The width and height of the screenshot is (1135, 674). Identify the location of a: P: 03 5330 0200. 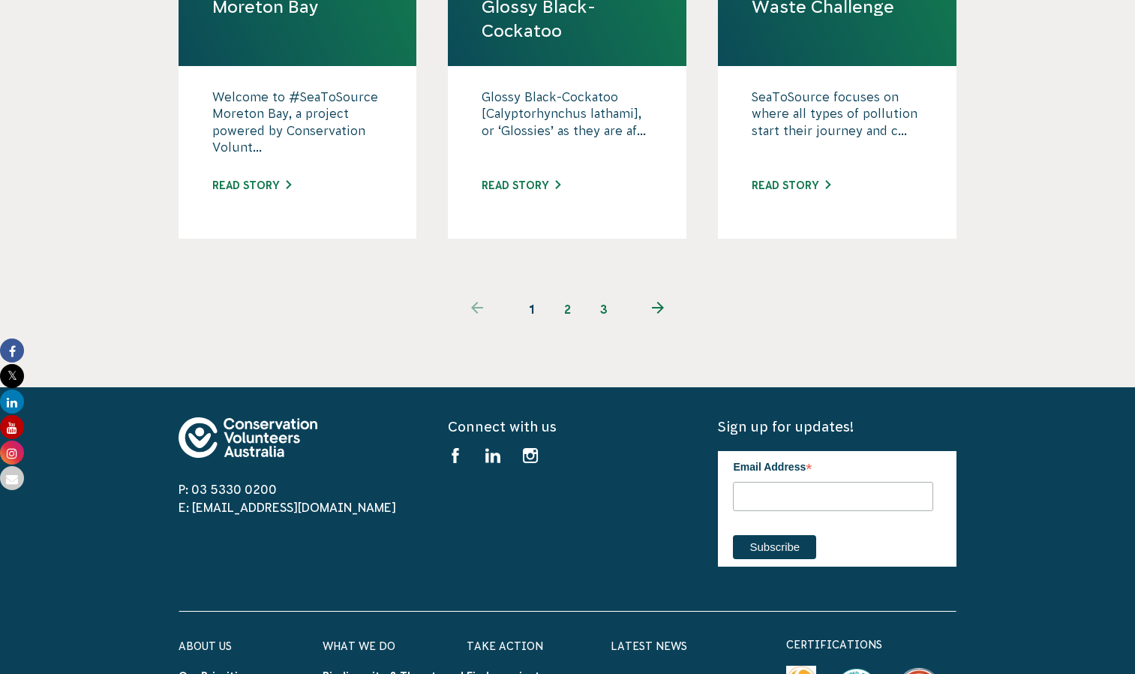
(227, 489).